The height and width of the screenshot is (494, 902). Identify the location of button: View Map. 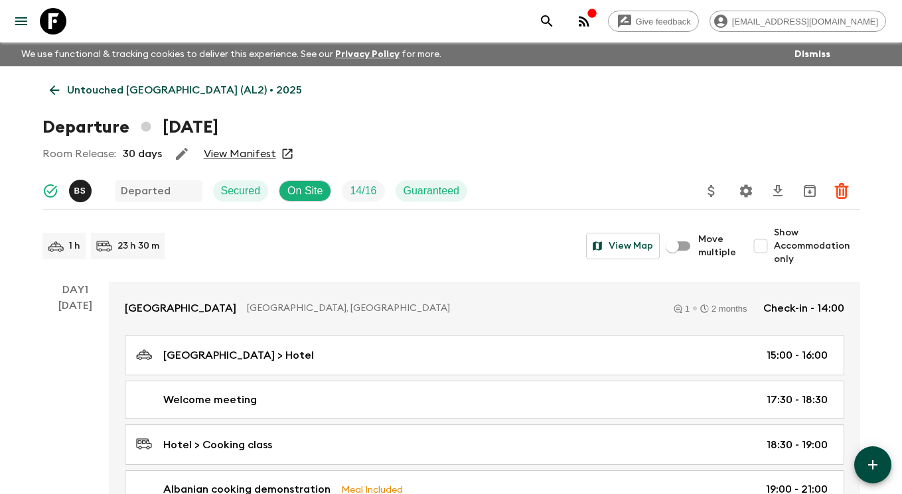
(622, 246).